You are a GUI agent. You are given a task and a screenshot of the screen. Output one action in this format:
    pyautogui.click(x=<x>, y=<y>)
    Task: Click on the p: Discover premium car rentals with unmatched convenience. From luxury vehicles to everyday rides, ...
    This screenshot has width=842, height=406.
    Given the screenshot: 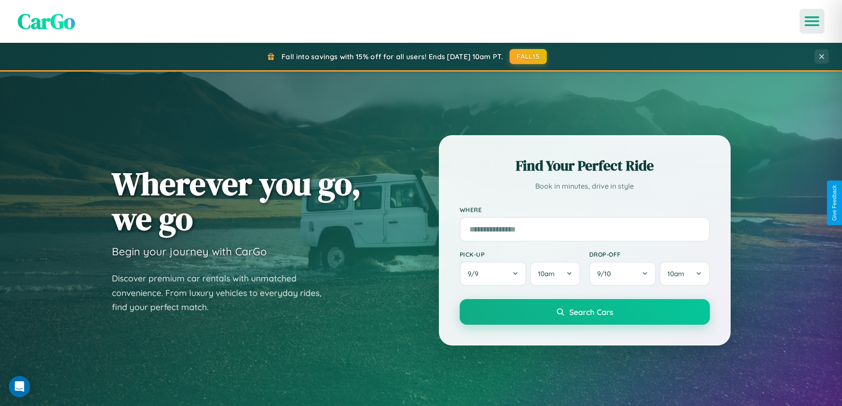 What is the action you would take?
    pyautogui.click(x=222, y=293)
    